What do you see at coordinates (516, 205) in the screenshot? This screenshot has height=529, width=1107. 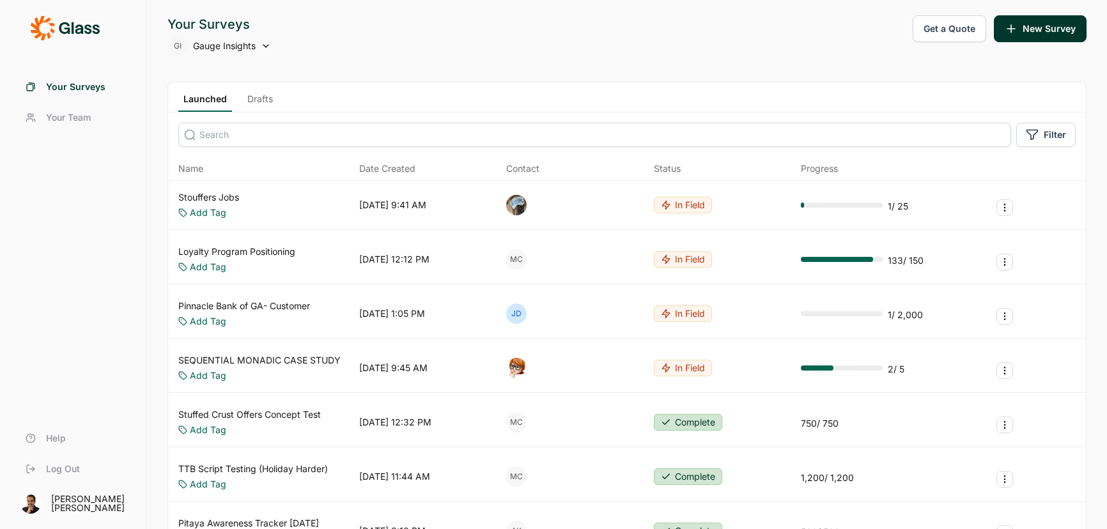 I see `img: ocn8z7iqvmiiaveqkfqd.png` at bounding box center [516, 205].